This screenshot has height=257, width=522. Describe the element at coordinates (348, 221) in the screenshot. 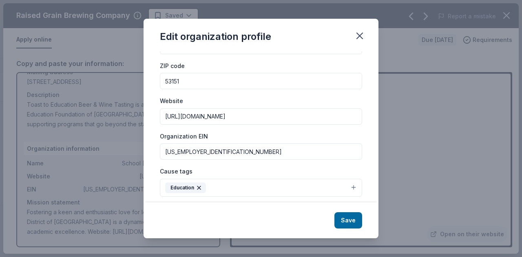

I see `button: Save` at that location.